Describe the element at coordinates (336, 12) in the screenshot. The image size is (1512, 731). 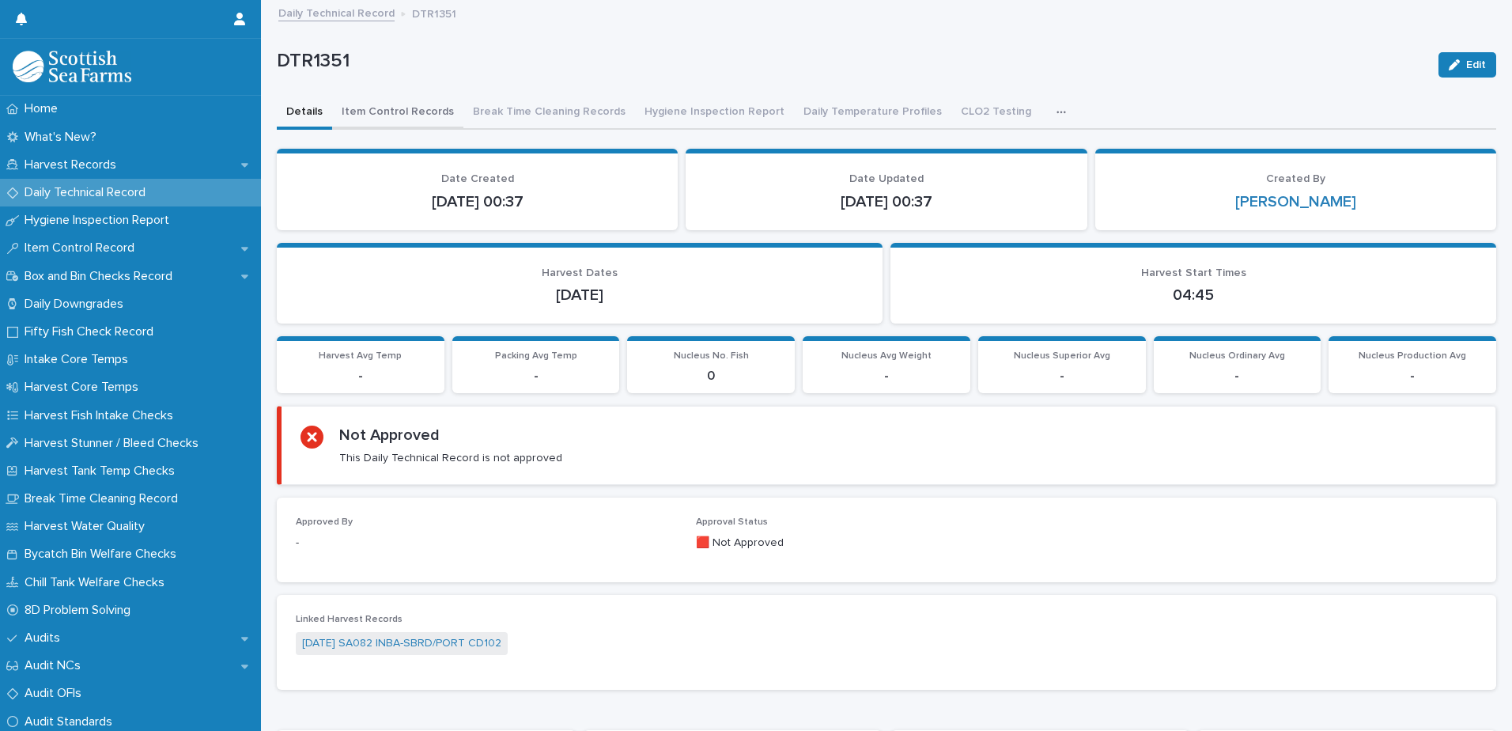
I see `a: Daily Technical Record` at that location.